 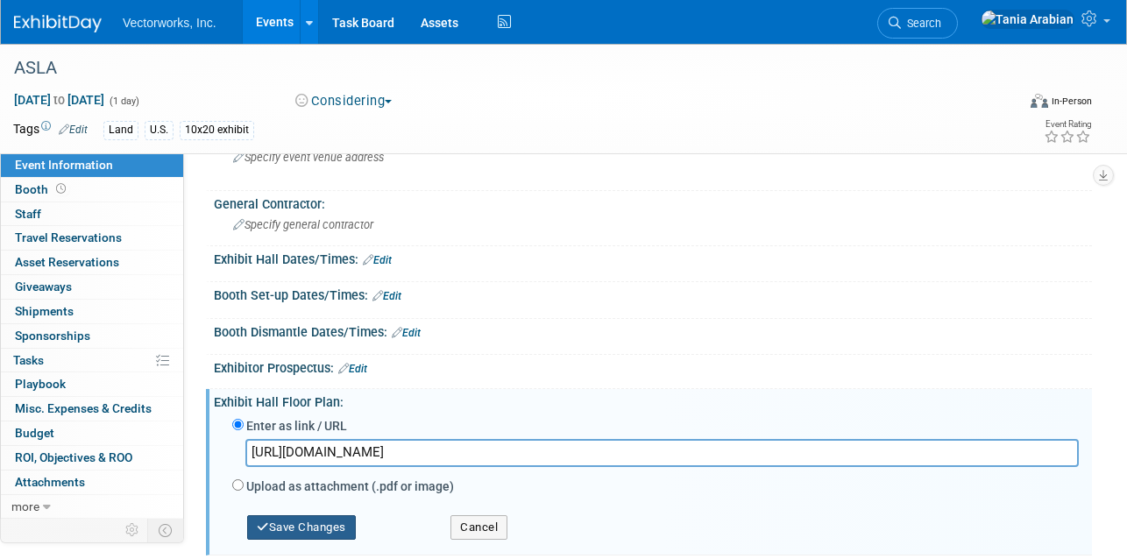 I want to click on a: Budget, so click(x=92, y=433).